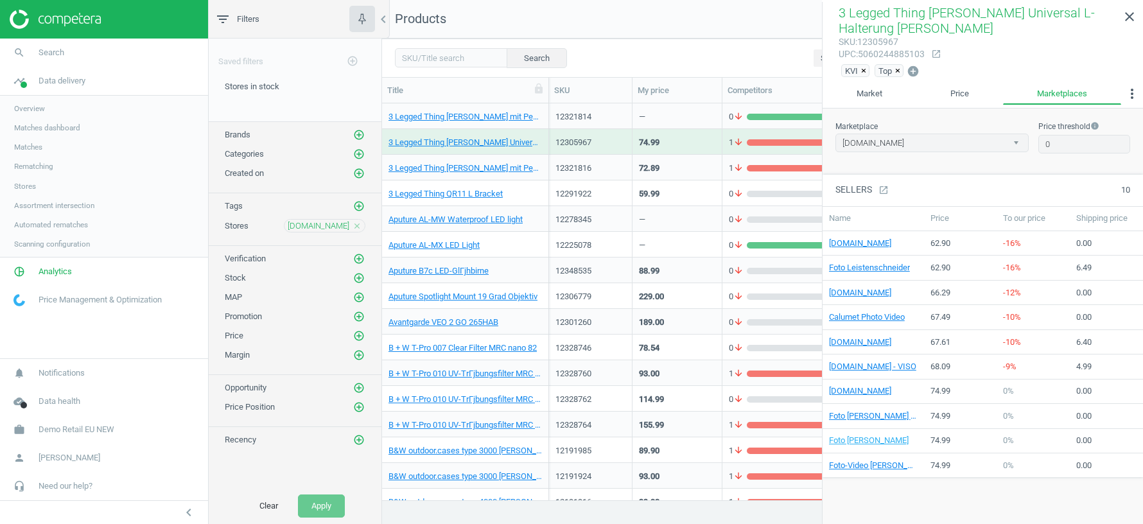  What do you see at coordinates (463, 297) in the screenshot?
I see `a: Aputure Spotlight Mount 19 Grad Objektiv` at bounding box center [463, 297].